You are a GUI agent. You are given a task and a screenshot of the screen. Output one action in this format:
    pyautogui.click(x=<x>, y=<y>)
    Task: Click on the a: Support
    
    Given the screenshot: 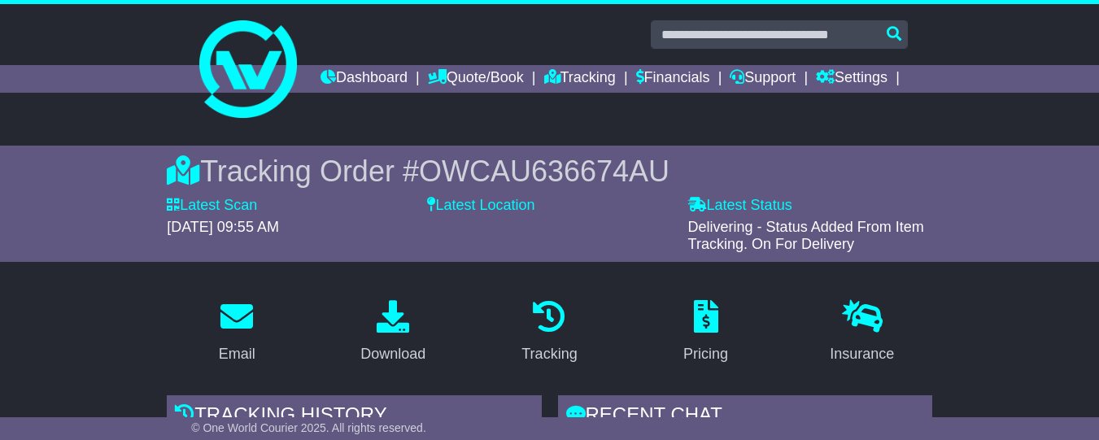 What is the action you would take?
    pyautogui.click(x=763, y=79)
    